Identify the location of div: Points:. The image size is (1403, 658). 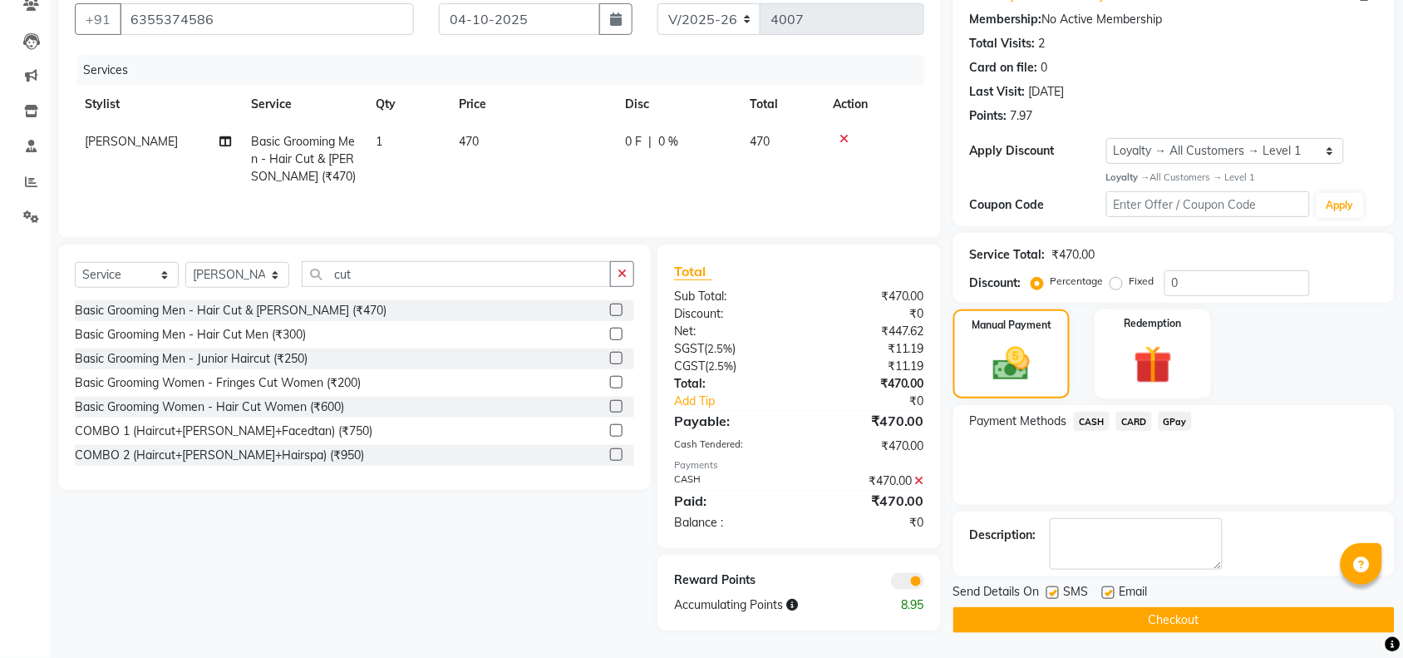
(988, 116).